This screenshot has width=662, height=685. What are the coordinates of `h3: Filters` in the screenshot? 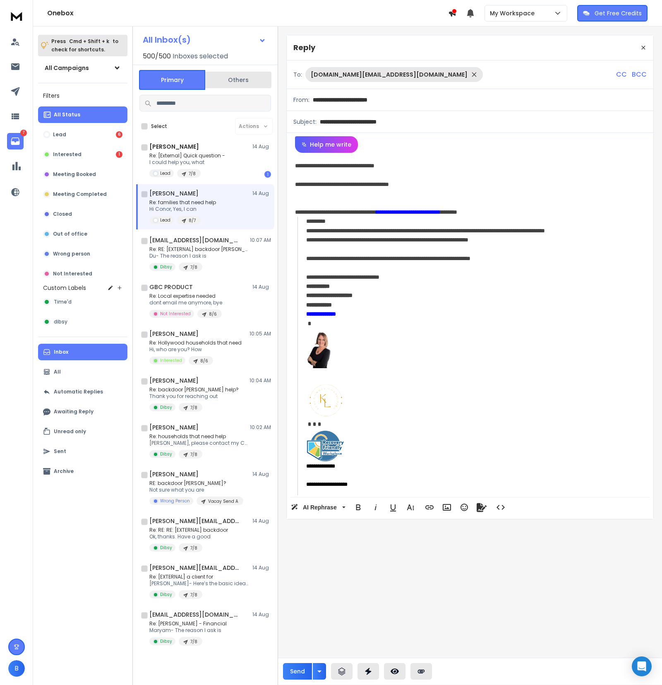 It's located at (83, 96).